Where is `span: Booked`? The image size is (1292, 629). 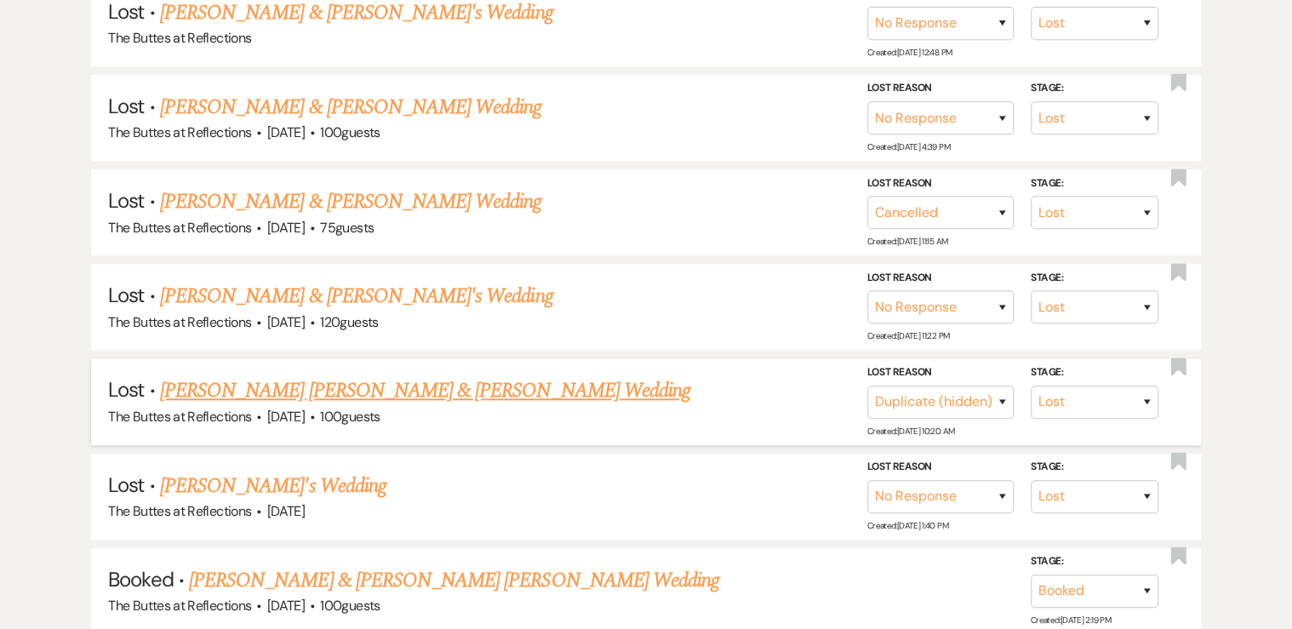
span: Booked is located at coordinates (140, 579).